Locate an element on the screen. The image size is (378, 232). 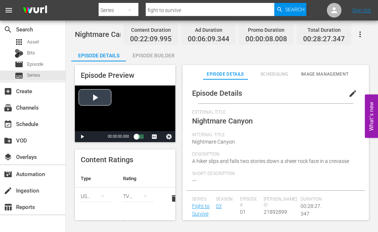
span: A hiker slips and falls two stories down a sheer rock face in a crevasse is located at coordinates (271, 161).